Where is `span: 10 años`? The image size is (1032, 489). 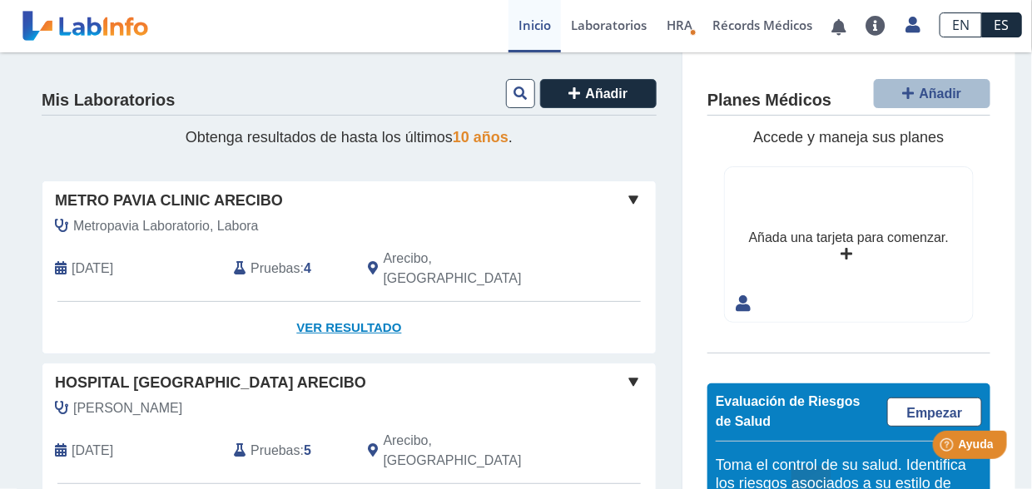 span: 10 años is located at coordinates (480, 137).